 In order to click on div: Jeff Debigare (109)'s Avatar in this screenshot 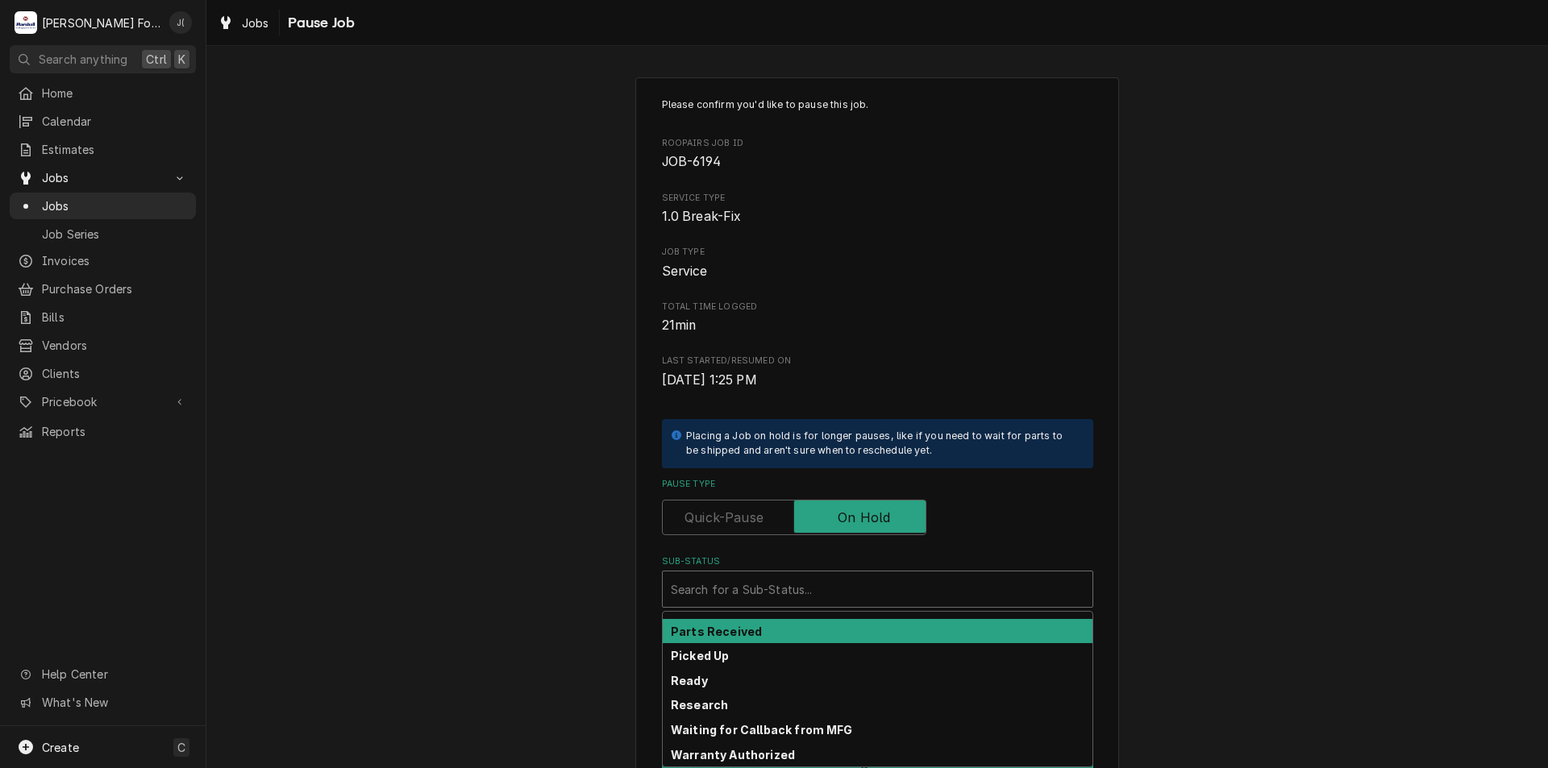, I will do `click(181, 23)`.